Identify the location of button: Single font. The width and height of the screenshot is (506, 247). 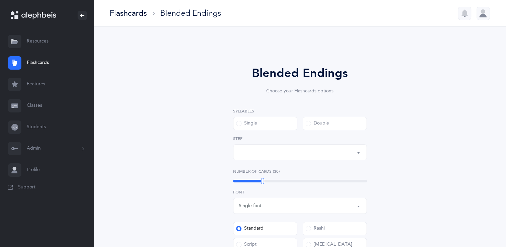
(300, 206).